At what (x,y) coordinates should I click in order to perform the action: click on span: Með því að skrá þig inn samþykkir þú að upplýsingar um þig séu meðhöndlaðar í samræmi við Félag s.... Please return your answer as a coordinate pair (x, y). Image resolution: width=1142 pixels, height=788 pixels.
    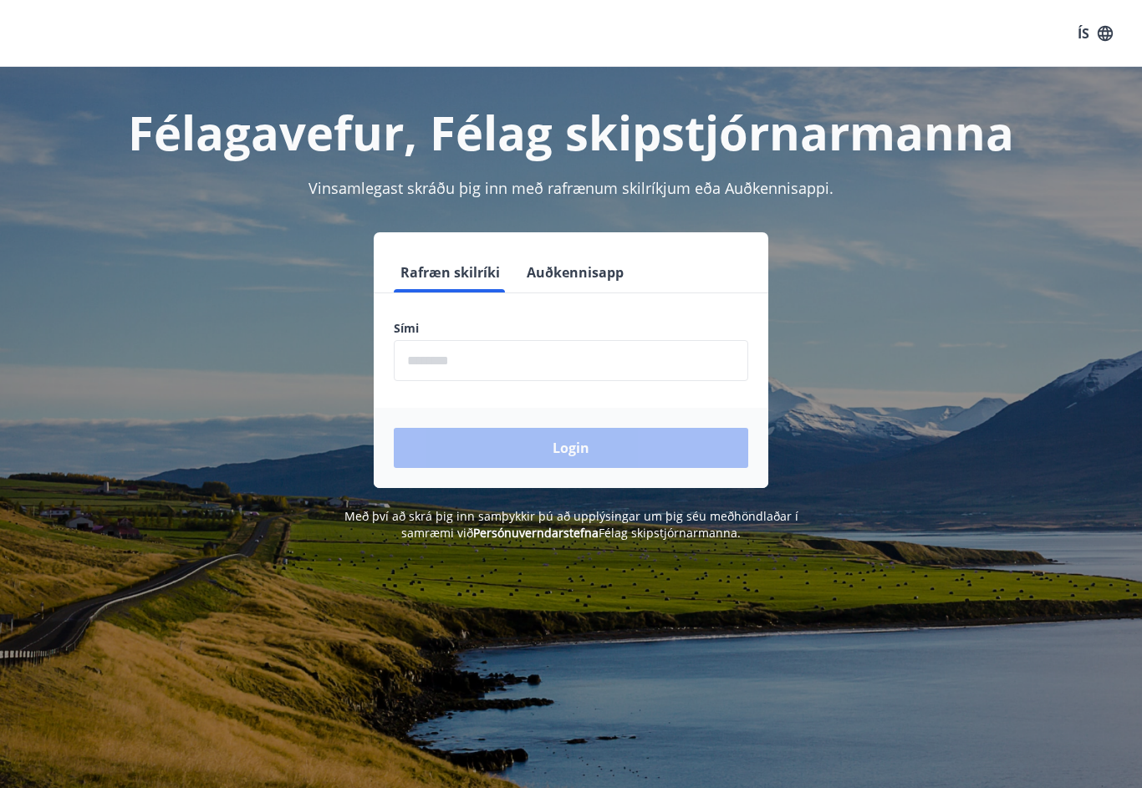
    Looking at the image, I should click on (571, 524).